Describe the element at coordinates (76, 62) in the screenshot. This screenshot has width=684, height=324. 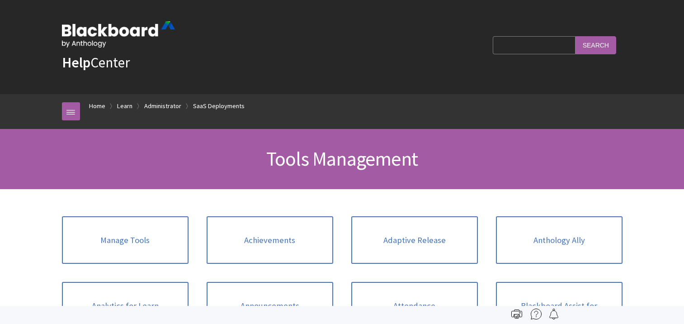
I see `strong: Help` at that location.